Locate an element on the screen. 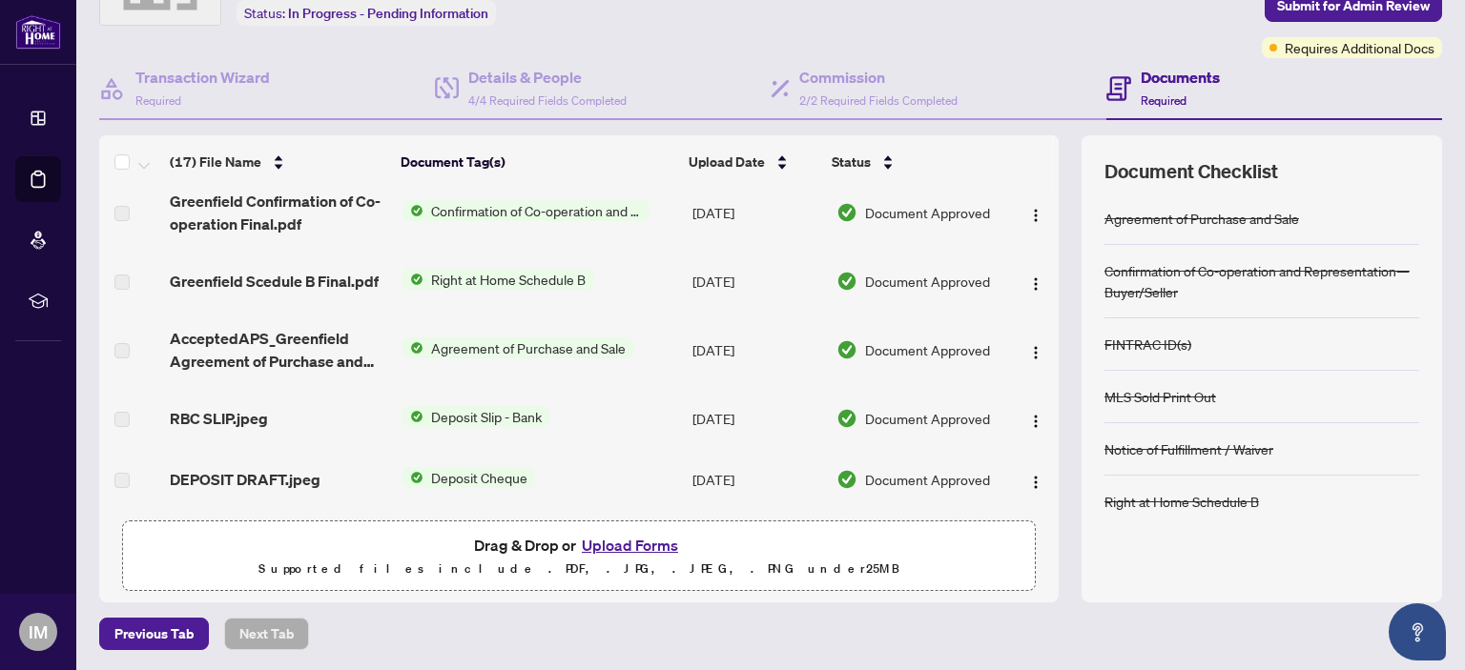 The width and height of the screenshot is (1465, 670). button: Status IconAgreement of Purchase and Sale is located at coordinates (518, 348).